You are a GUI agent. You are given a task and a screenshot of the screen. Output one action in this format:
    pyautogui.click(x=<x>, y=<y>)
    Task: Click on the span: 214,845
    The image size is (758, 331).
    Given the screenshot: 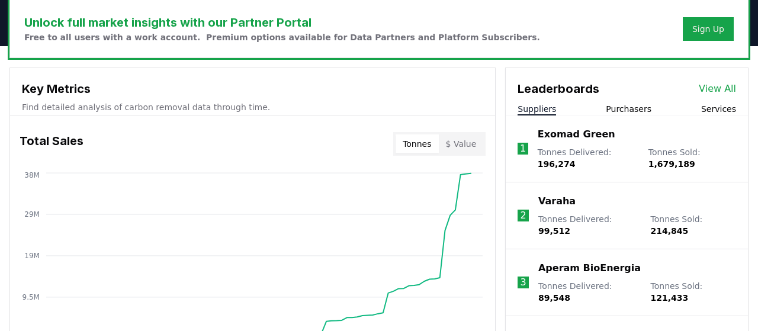 What is the action you would take?
    pyautogui.click(x=670, y=231)
    